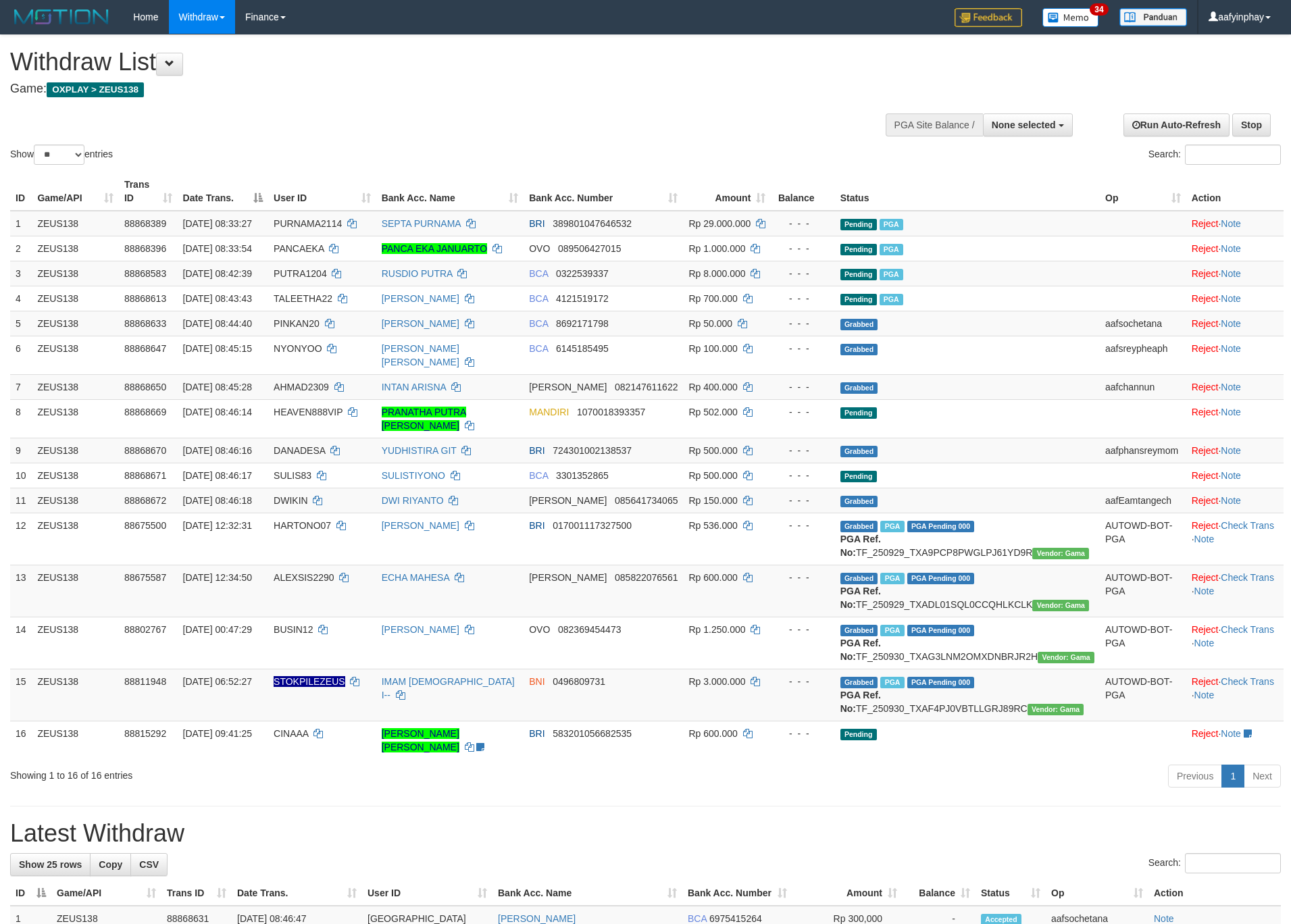 The height and width of the screenshot is (924, 1291). What do you see at coordinates (1233, 776) in the screenshot?
I see `a: 1` at bounding box center [1233, 776].